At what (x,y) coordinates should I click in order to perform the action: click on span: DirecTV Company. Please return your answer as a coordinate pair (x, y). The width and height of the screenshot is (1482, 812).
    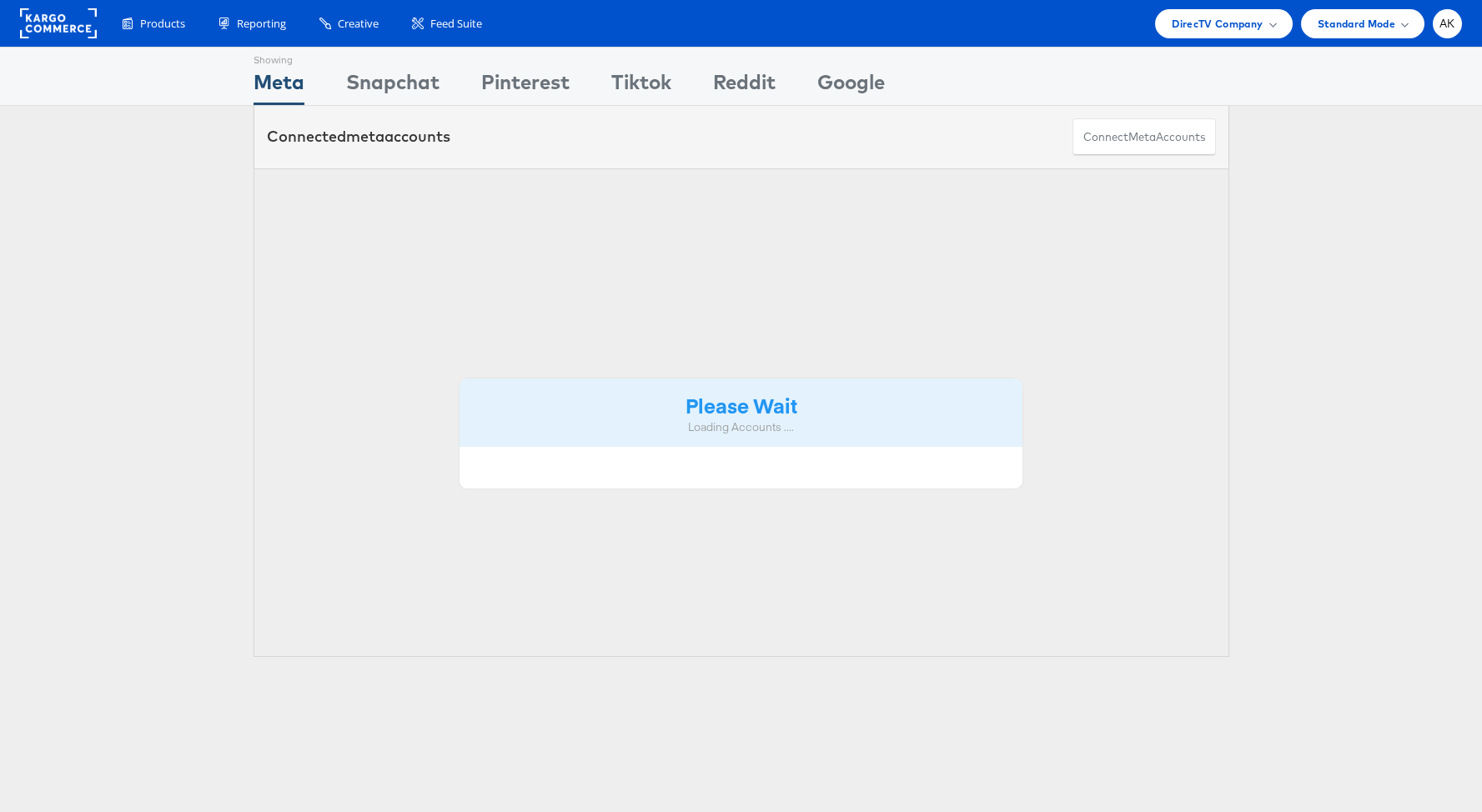
    Looking at the image, I should click on (1216, 23).